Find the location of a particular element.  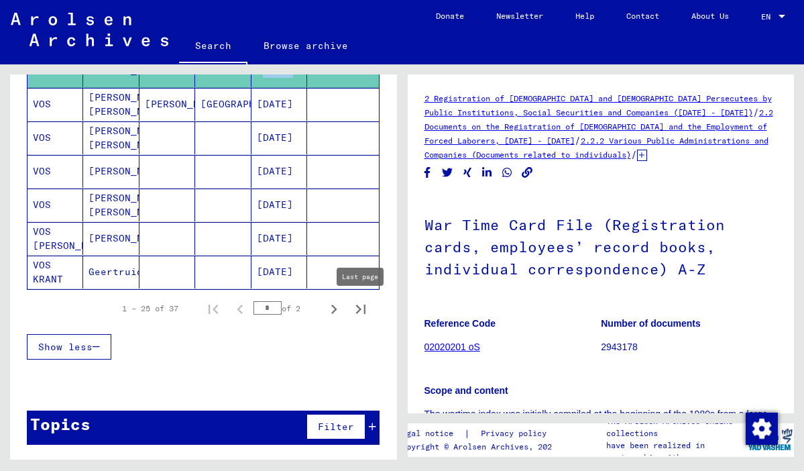

p: Copyright © Arolsen Archives, 2021 is located at coordinates (479, 447).